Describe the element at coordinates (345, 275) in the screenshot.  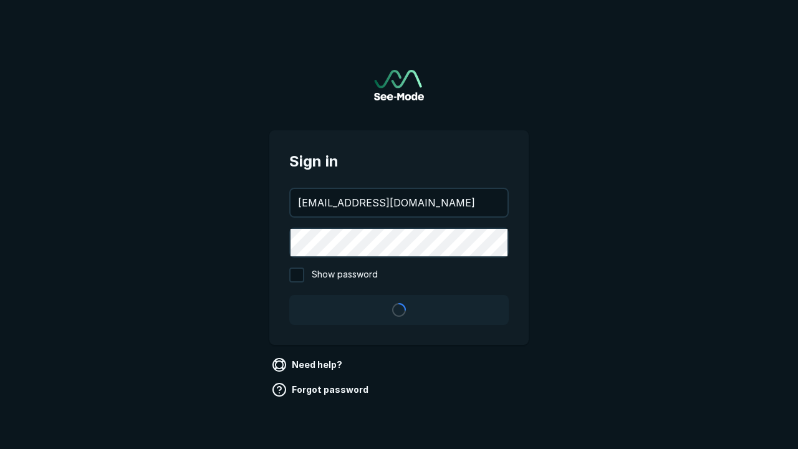
I see `span: Show password` at that location.